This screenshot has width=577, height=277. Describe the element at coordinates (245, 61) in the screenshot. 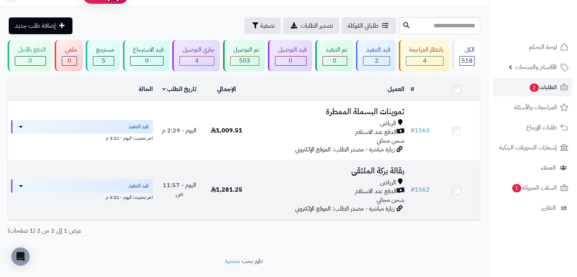

I see `span: 503` at that location.